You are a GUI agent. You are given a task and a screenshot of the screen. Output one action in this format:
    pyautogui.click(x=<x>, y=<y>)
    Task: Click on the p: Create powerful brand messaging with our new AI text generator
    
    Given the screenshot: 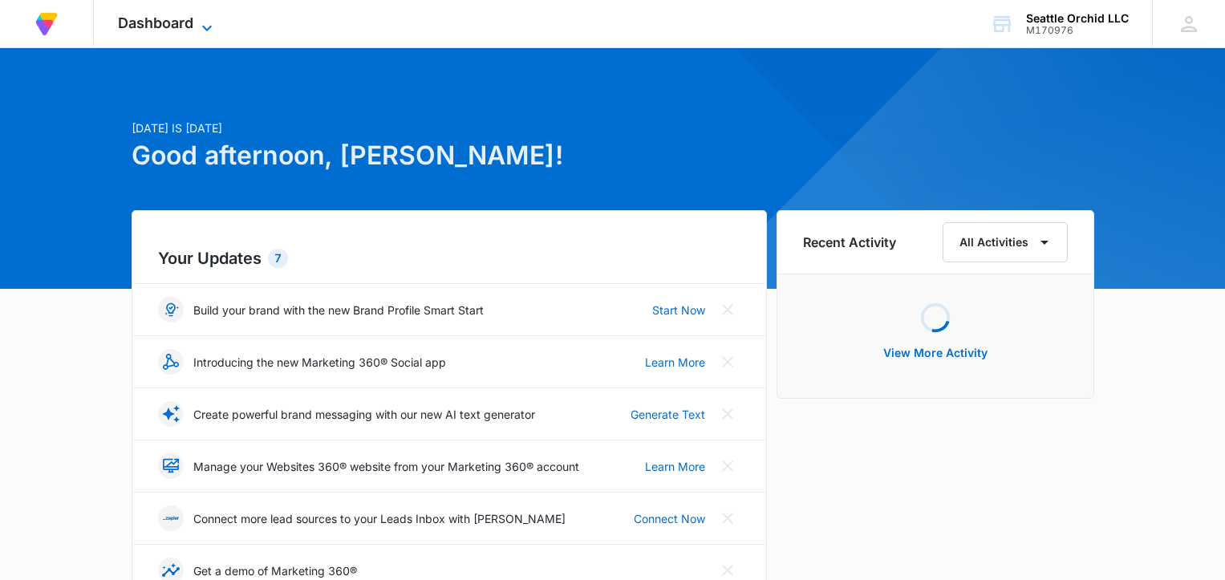 What is the action you would take?
    pyautogui.click(x=364, y=414)
    